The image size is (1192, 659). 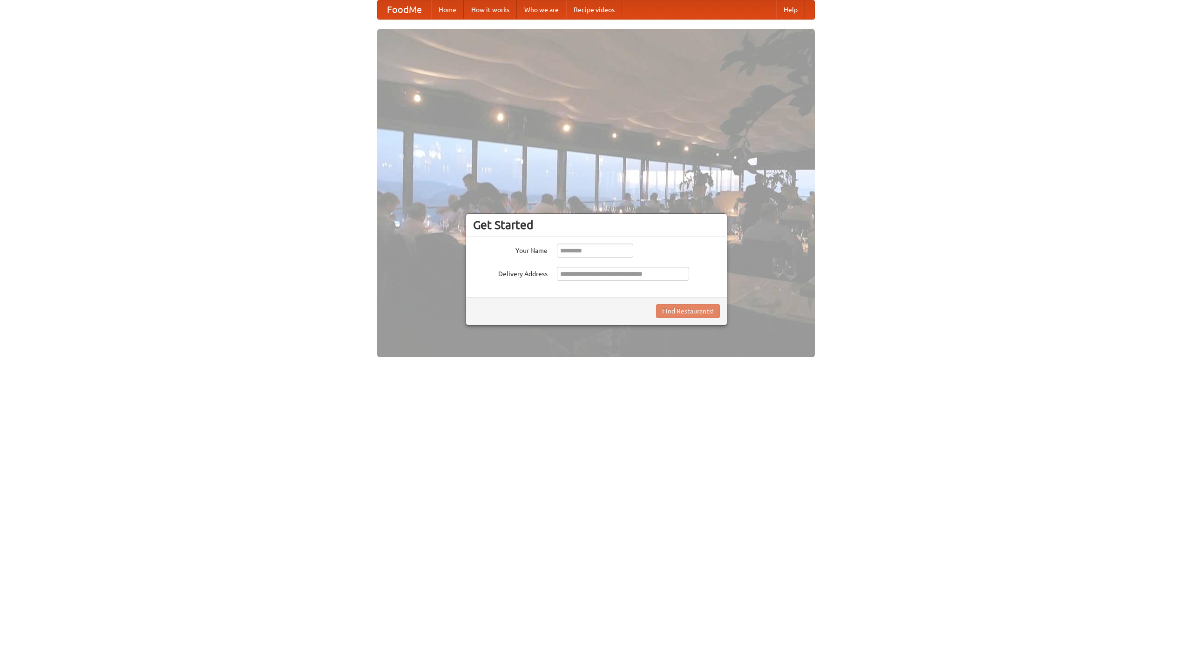 I want to click on a: Home, so click(x=448, y=10).